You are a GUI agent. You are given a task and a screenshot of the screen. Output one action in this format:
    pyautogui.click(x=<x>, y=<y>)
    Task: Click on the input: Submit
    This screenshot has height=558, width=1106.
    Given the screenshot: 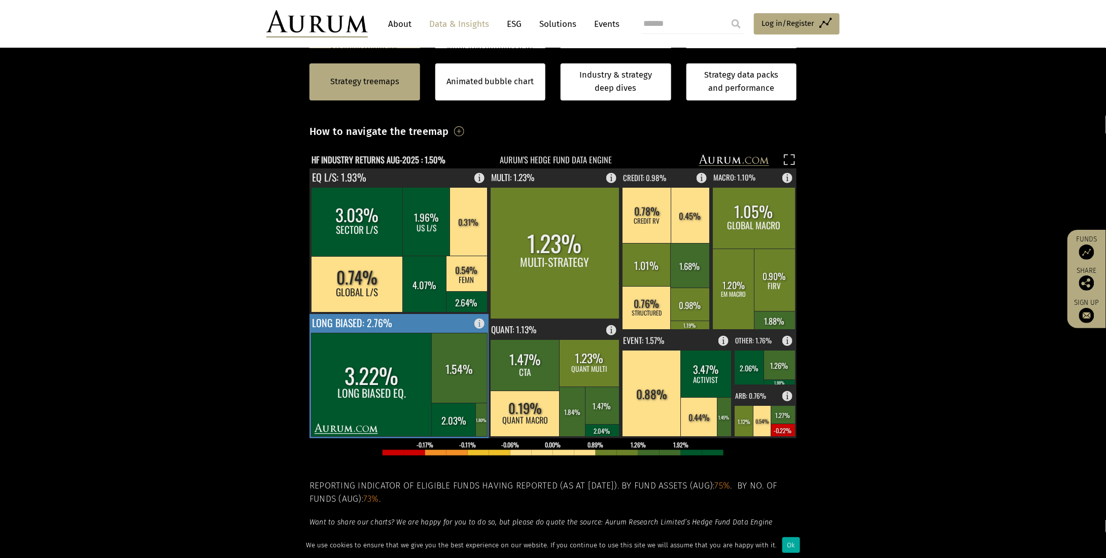 What is the action you would take?
    pyautogui.click(x=736, y=24)
    